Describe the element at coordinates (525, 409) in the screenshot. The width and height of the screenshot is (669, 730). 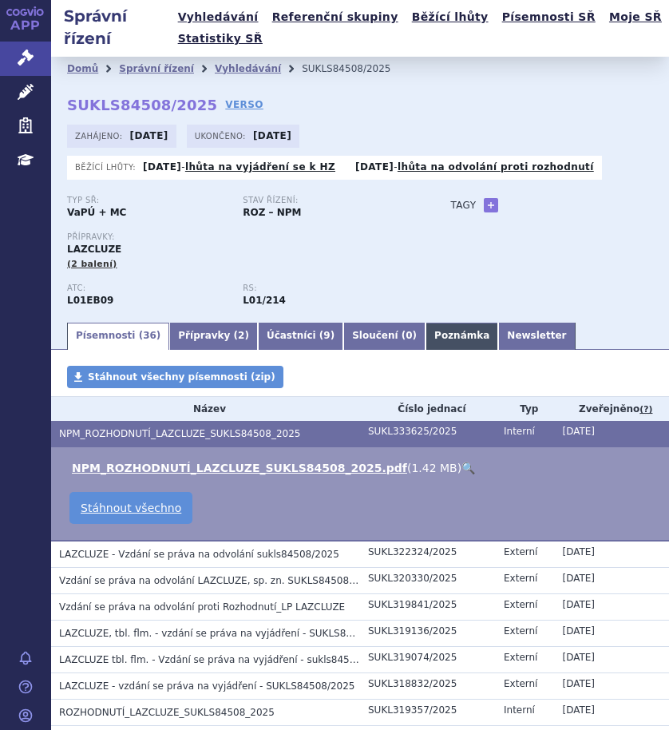
I see `th: Typ` at that location.